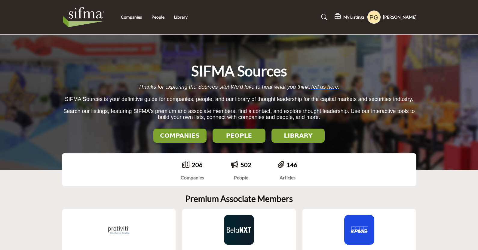  Describe the element at coordinates (181, 17) in the screenshot. I see `a: Library` at that location.